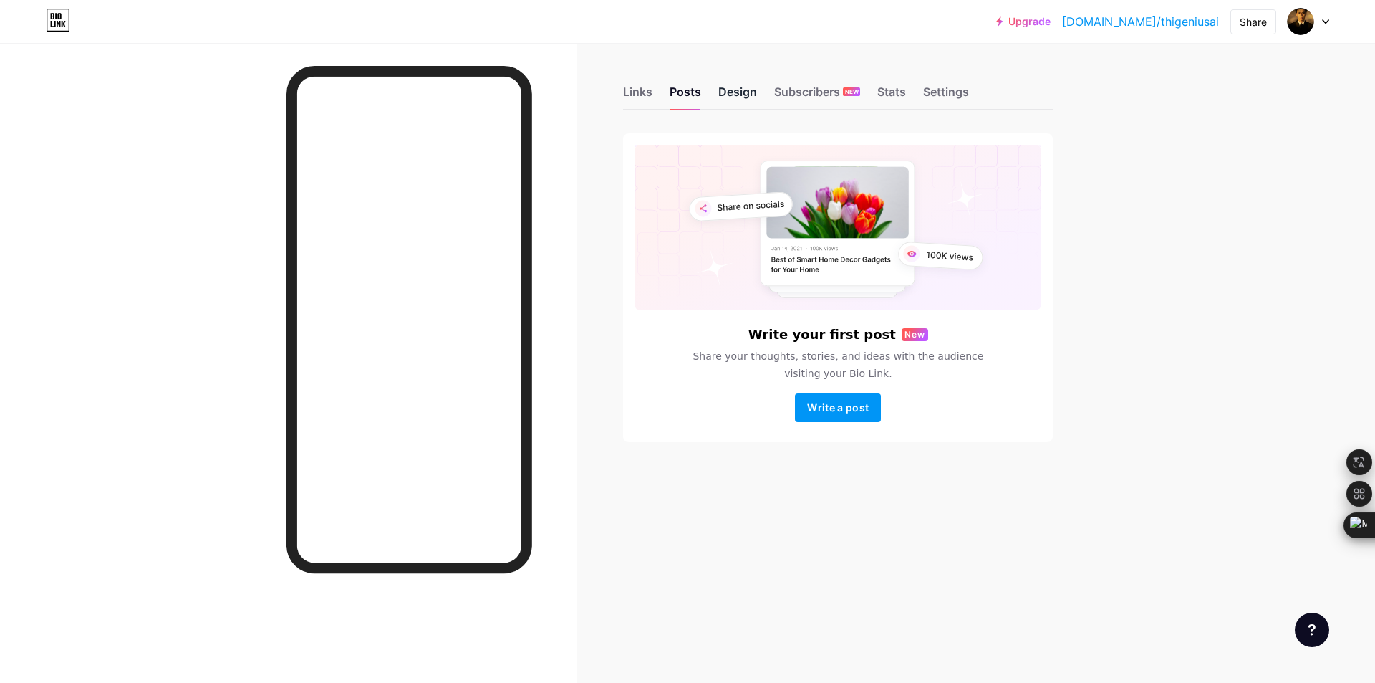 This screenshot has height=683, width=1375. Describe the element at coordinates (685, 96) in the screenshot. I see `div: Posts` at that location.